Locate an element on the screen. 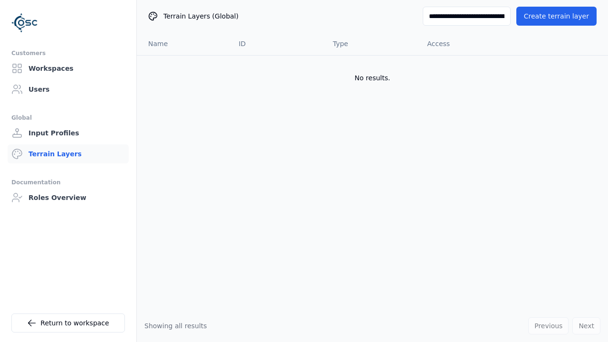  a: Create terrain layer is located at coordinates (556, 16).